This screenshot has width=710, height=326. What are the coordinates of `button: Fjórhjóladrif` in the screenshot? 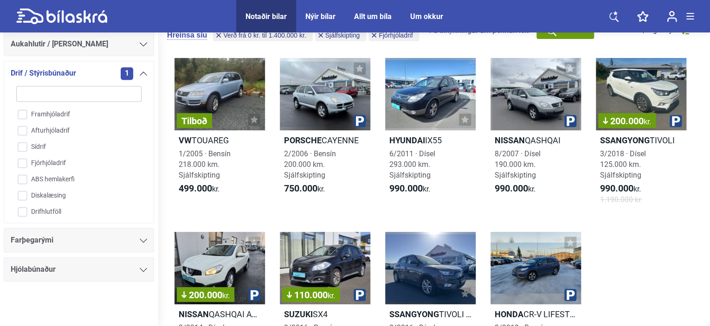 It's located at (393, 35).